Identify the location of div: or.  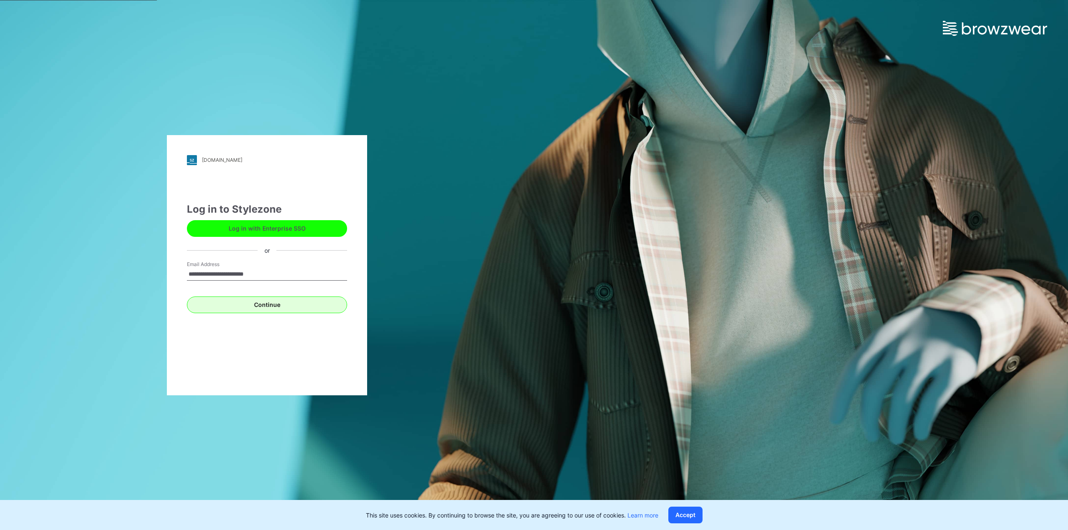
(267, 250).